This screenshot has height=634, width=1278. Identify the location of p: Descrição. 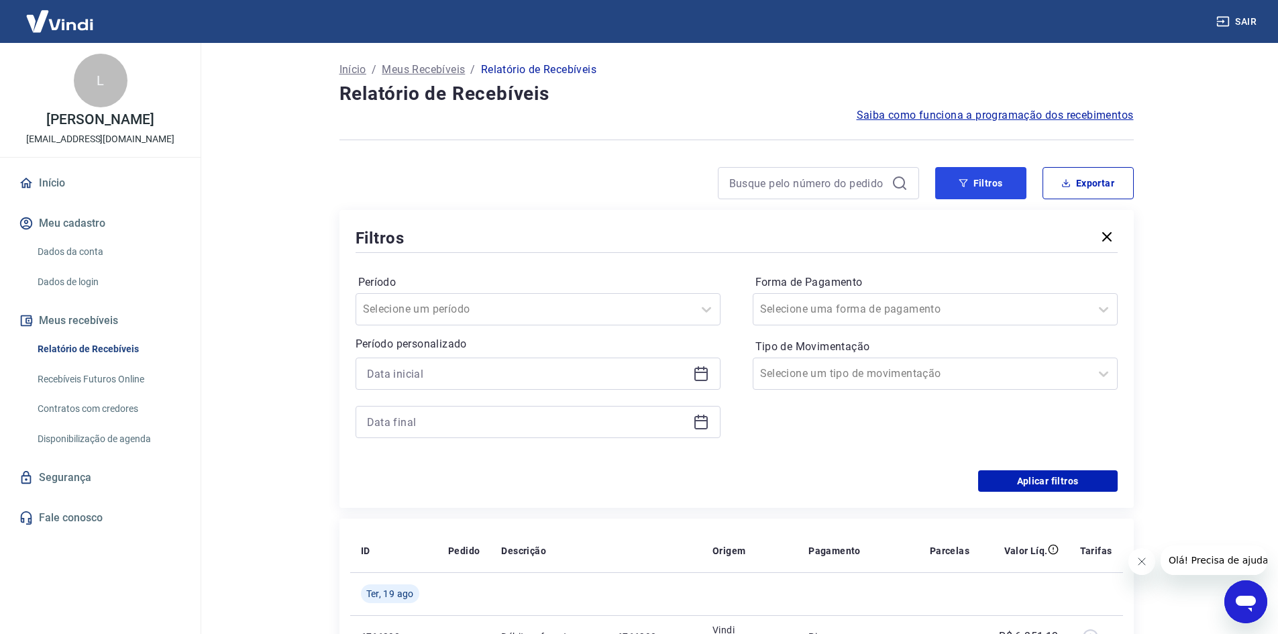
(523, 551).